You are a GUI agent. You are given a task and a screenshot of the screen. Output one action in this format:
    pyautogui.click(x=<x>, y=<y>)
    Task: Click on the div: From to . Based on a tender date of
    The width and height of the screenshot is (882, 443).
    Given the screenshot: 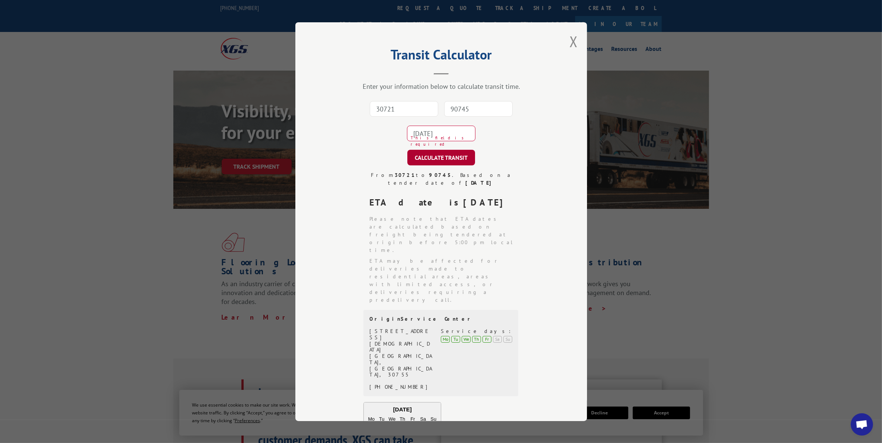 What is the action you would take?
    pyautogui.click(x=441, y=179)
    